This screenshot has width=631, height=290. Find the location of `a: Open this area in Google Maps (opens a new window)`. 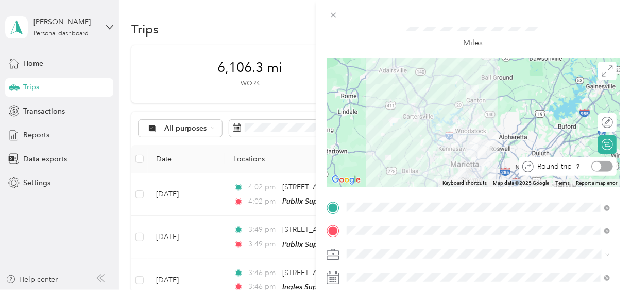

a: Open this area in Google Maps (opens a new window) is located at coordinates (346, 180).